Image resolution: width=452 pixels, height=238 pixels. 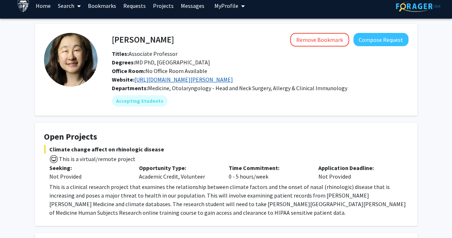 I want to click on h4: Open Projects, so click(x=226, y=136).